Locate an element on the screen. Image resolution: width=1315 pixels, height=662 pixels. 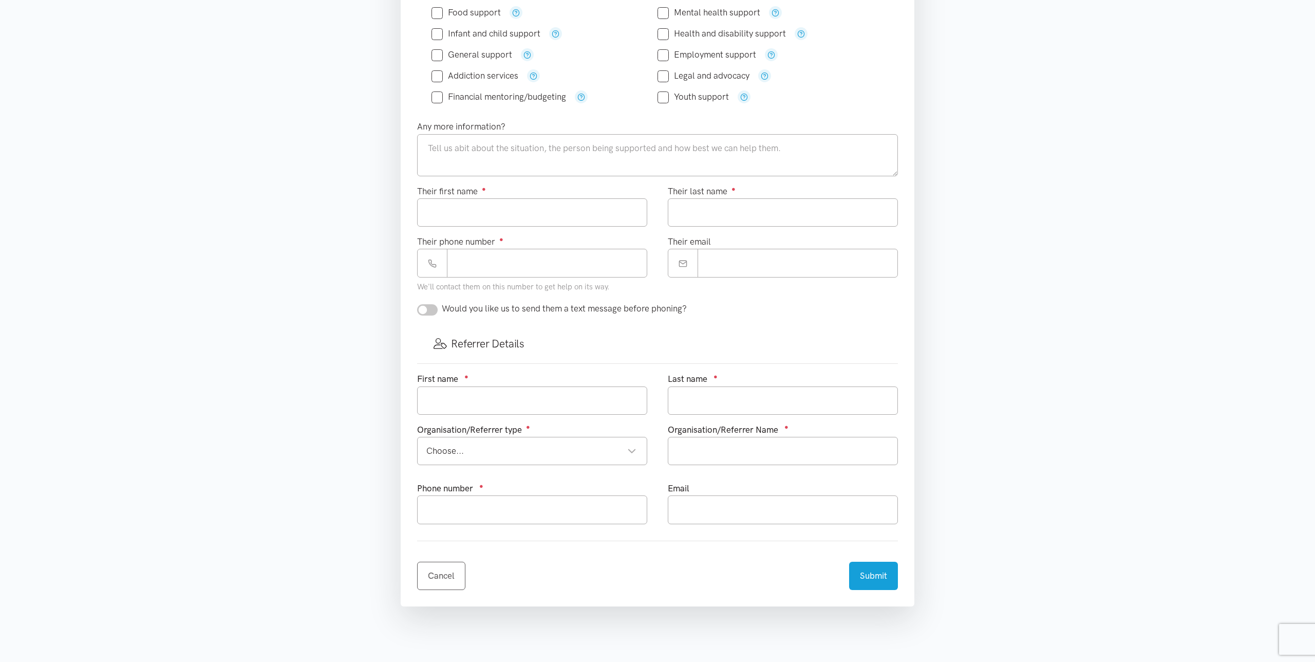
label: Any more information? is located at coordinates (461, 126).